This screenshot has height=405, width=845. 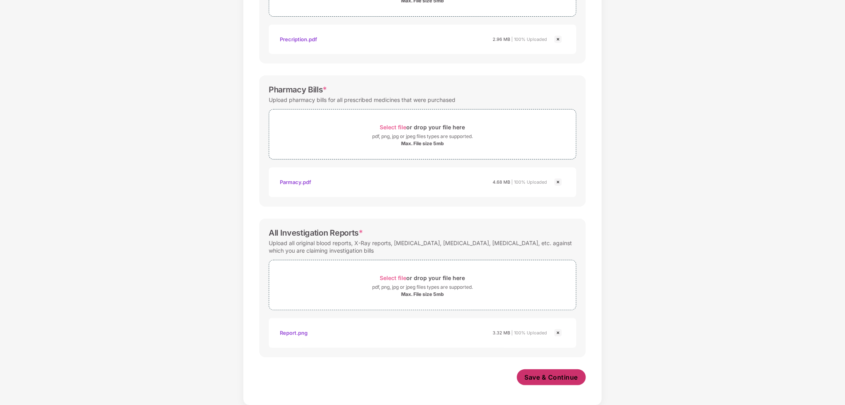 I want to click on span: 4.68 MB, so click(x=501, y=182).